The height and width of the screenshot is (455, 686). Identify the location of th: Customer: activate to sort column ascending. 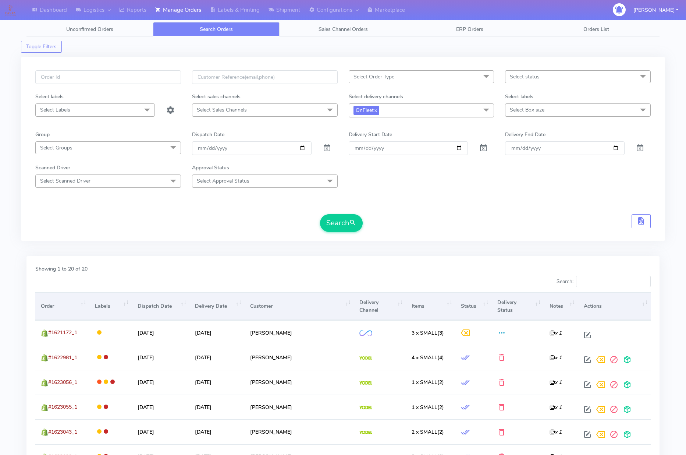
(299, 306).